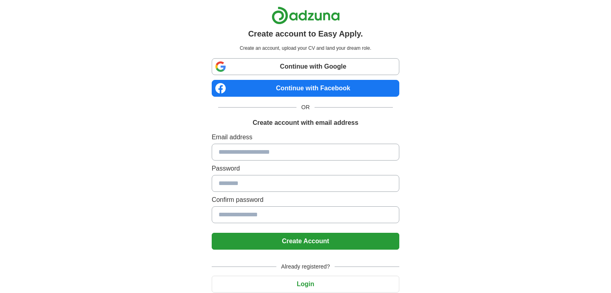  What do you see at coordinates (306, 34) in the screenshot?
I see `h1: Create account to Easy Apply.` at bounding box center [306, 34].